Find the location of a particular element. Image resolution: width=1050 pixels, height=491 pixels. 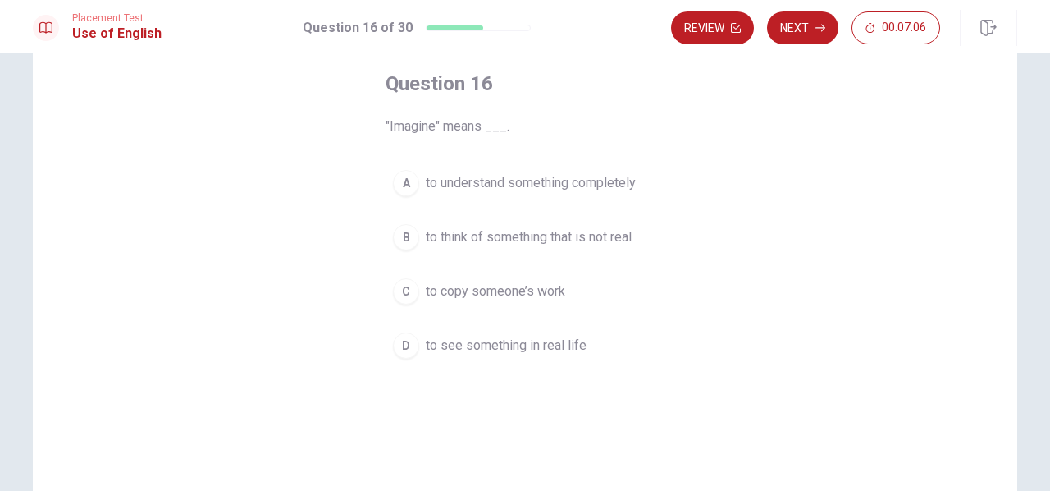

div: D is located at coordinates (406, 345).